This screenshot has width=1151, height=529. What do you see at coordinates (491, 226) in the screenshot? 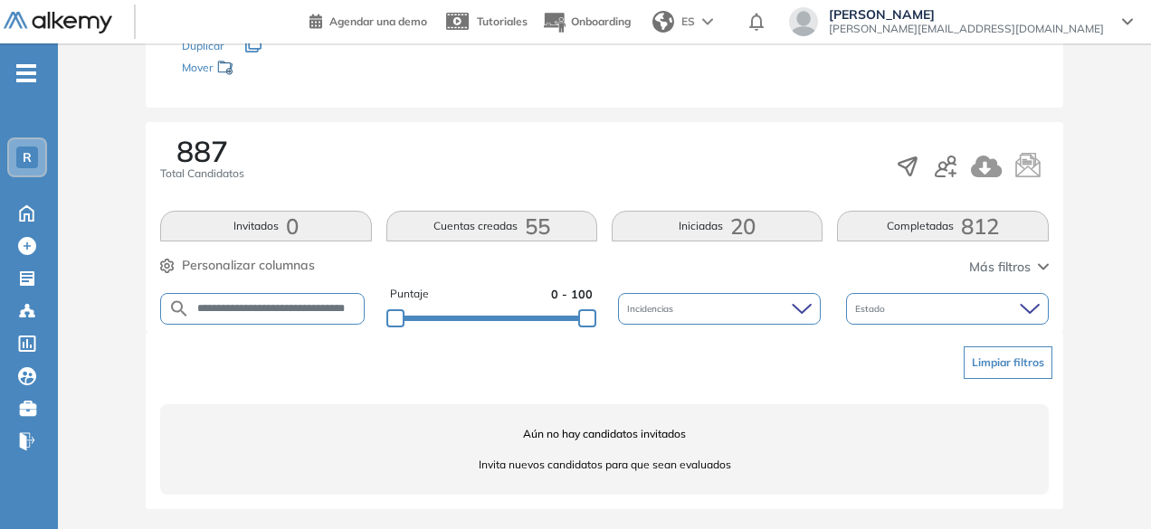
I see `button: Cuentas creadas55` at bounding box center [491, 226].